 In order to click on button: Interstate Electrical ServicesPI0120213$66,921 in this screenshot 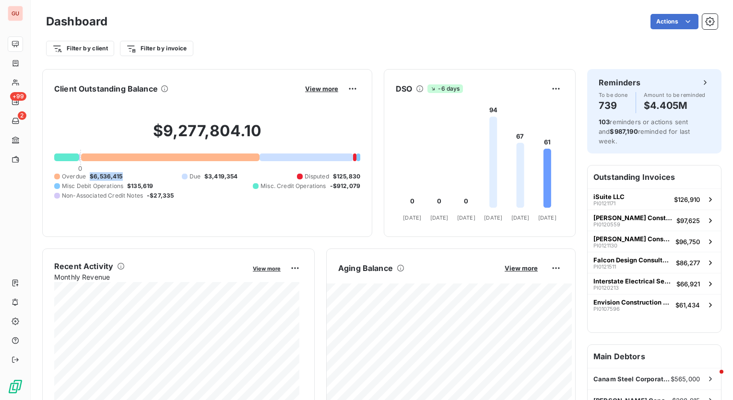, I will do `click(655, 284)`.